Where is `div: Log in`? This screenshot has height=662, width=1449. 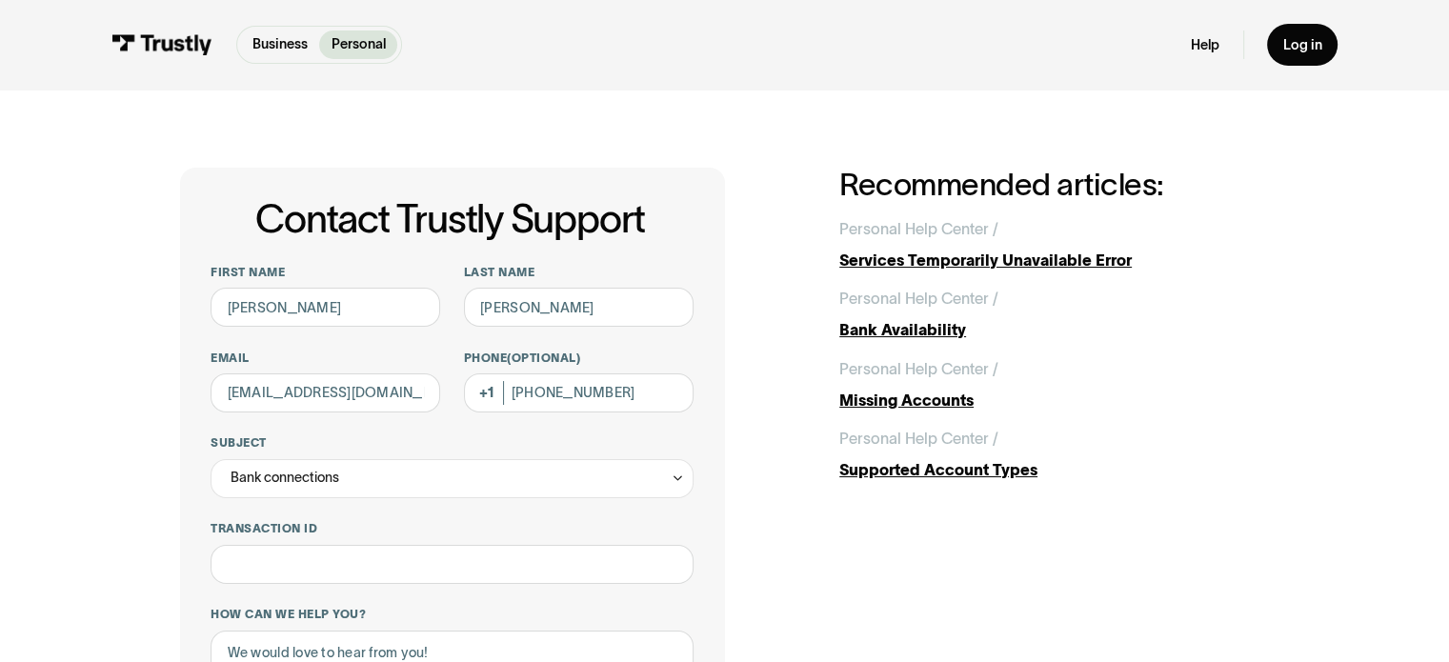 div: Log in is located at coordinates (1302, 45).